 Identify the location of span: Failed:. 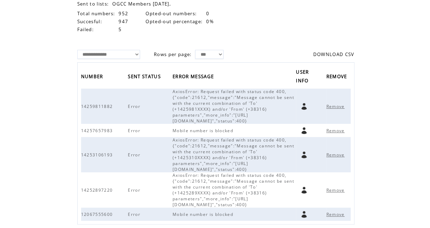
(85, 29).